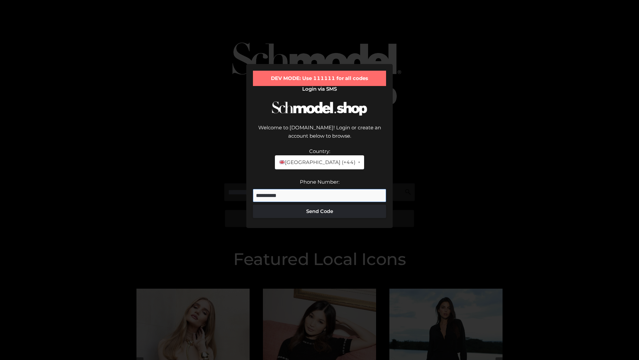 The height and width of the screenshot is (360, 639). Describe the element at coordinates (320, 151) in the screenshot. I see `label: Country:` at that location.